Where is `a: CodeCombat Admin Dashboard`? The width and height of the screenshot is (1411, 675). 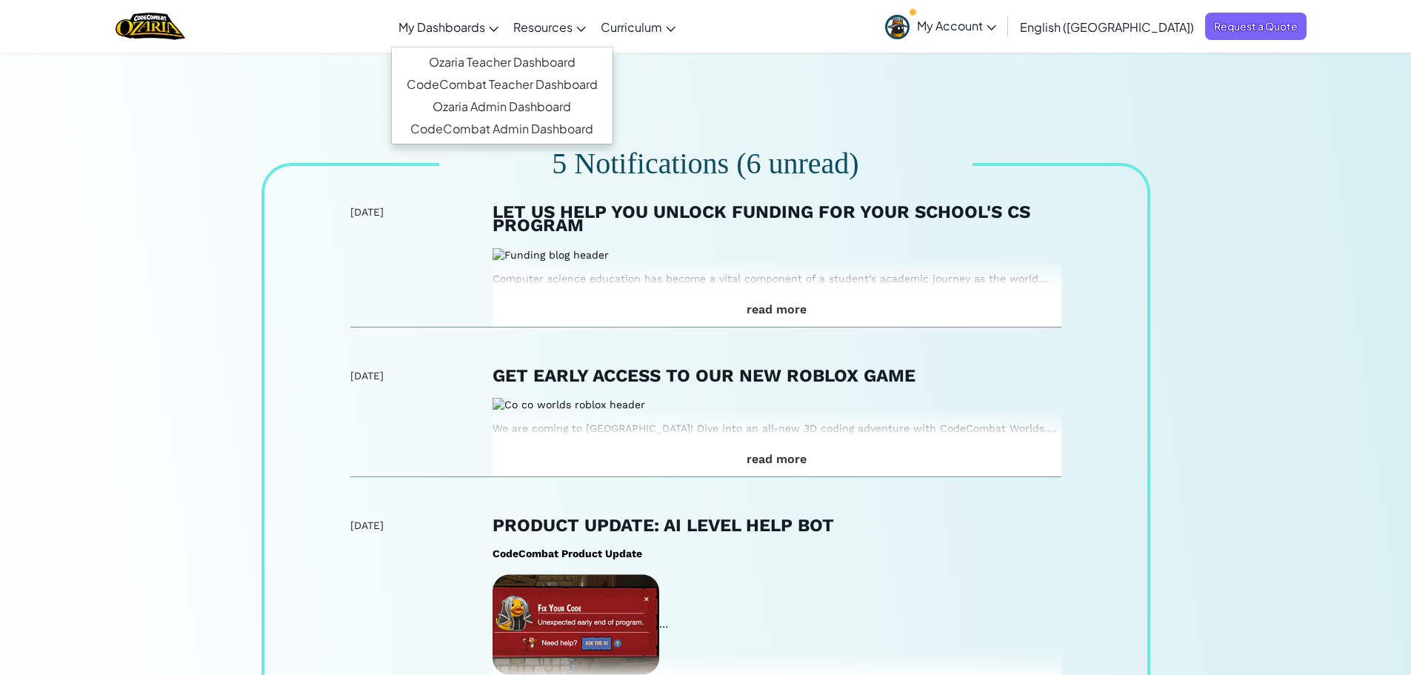
a: CodeCombat Admin Dashboard is located at coordinates (502, 129).